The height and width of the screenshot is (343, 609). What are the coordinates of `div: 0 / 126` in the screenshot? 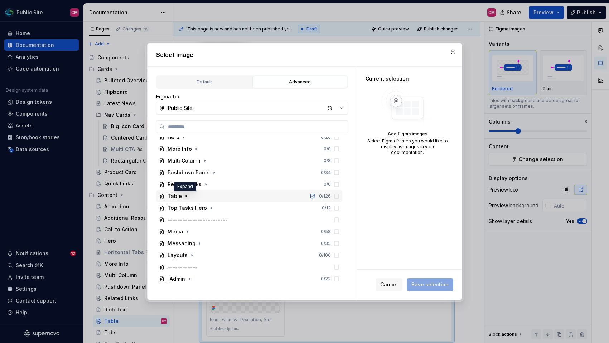 It's located at (325, 196).